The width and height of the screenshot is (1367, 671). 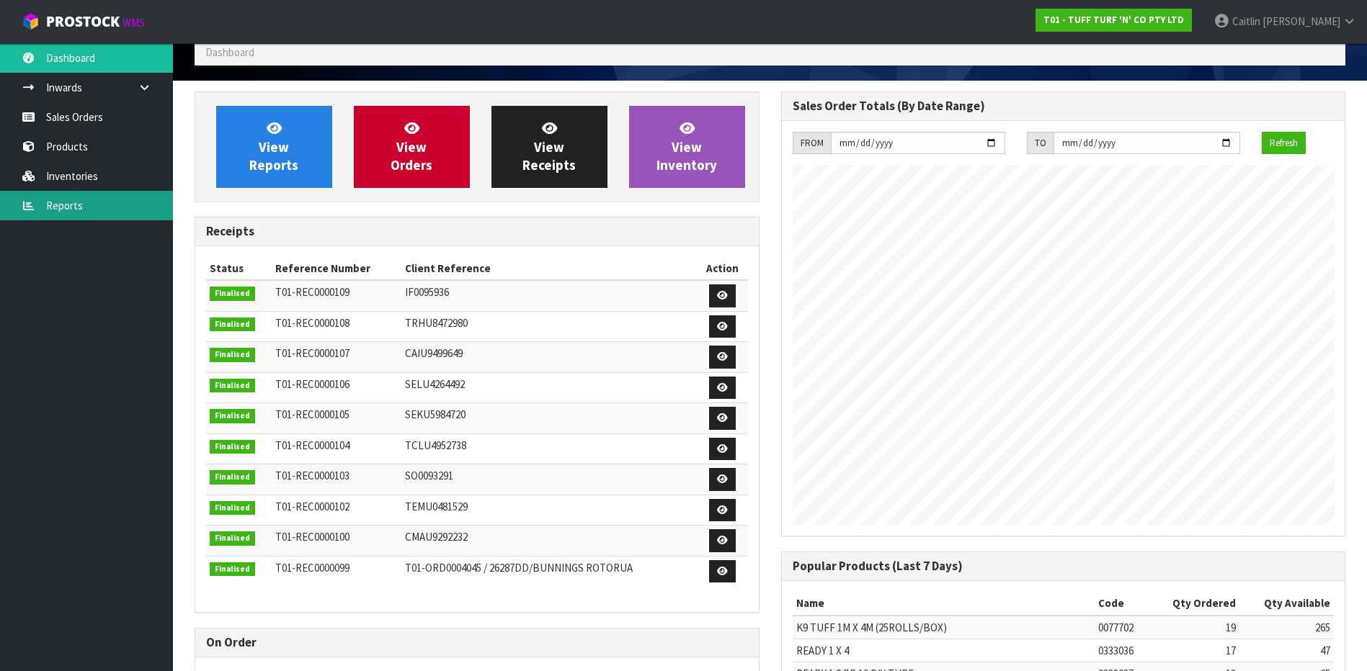 What do you see at coordinates (274, 146) in the screenshot?
I see `span: View Reports` at bounding box center [274, 146].